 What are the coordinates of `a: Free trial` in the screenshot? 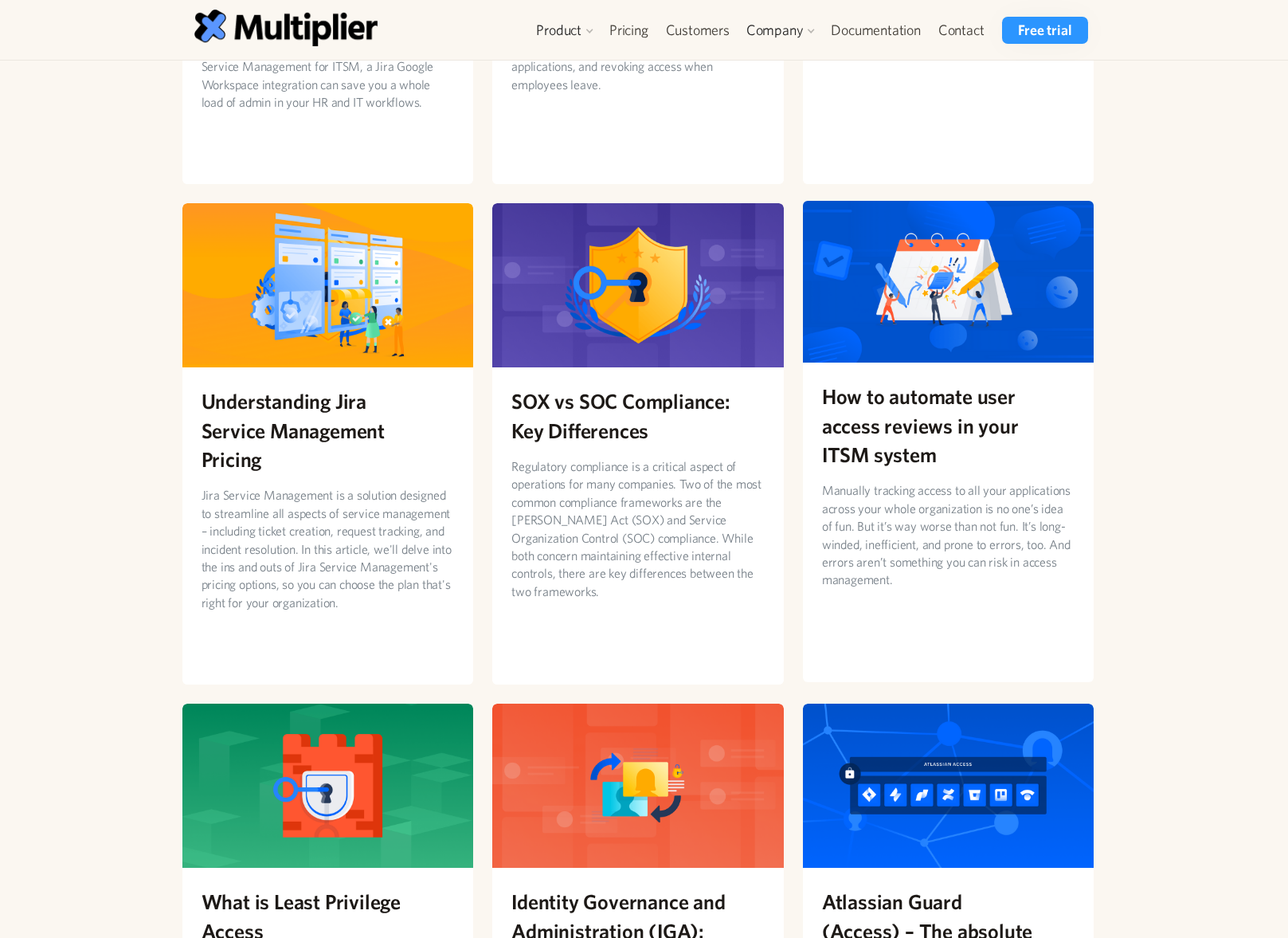 It's located at (1044, 31).